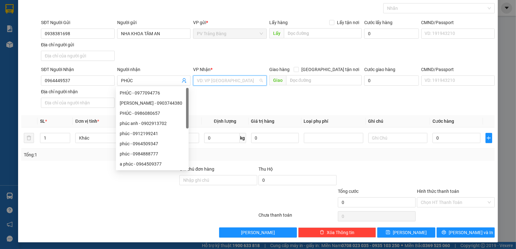  I want to click on img: logo.jpg, so click(24, 24).